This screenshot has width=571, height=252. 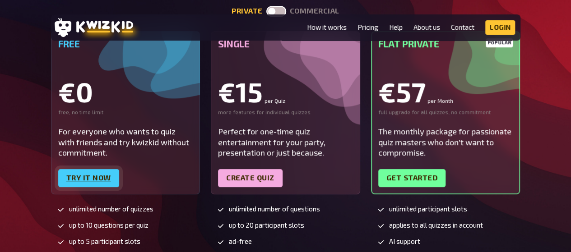 What do you see at coordinates (404, 241) in the screenshot?
I see `span: AI support` at bounding box center [404, 241].